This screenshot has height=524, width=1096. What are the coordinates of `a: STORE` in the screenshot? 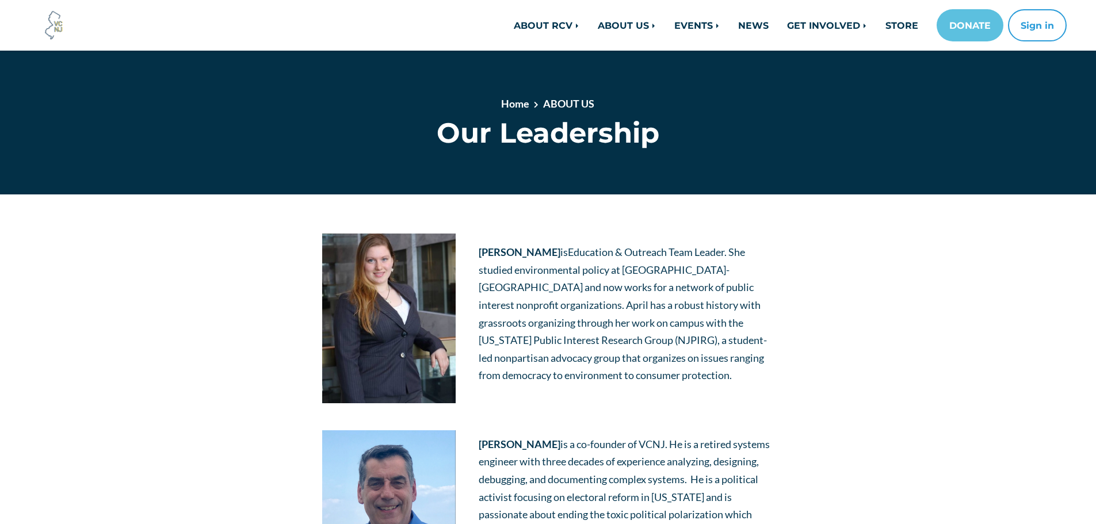 It's located at (901, 25).